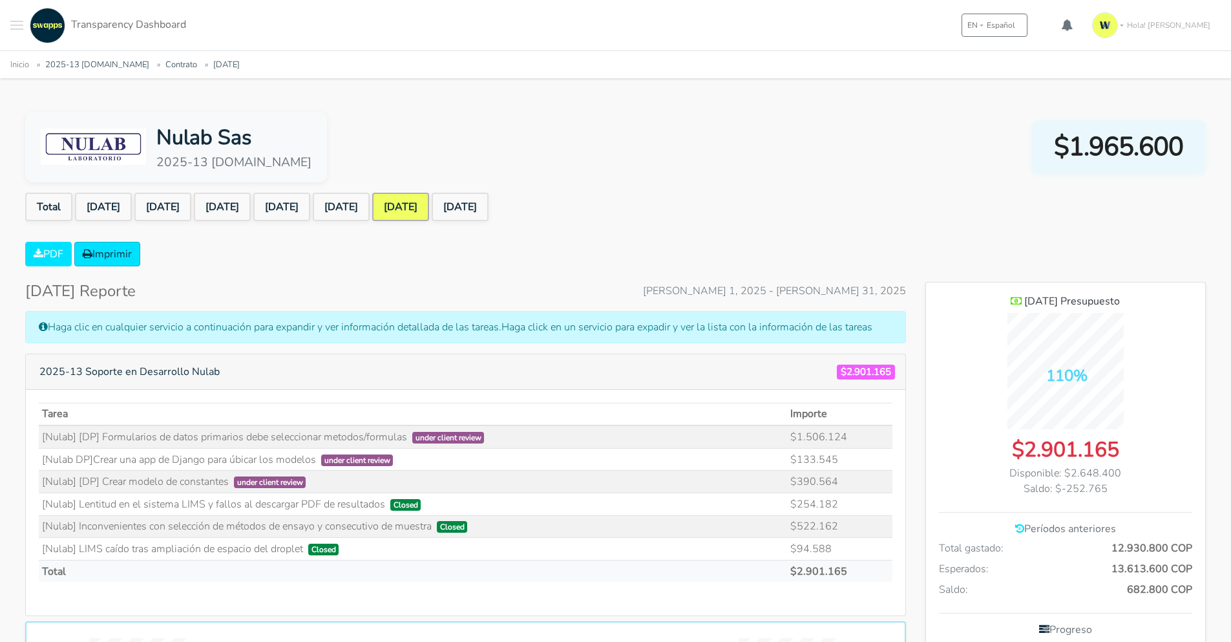 This screenshot has height=642, width=1231. What do you see at coordinates (840, 482) in the screenshot?
I see `td: $390.564` at bounding box center [840, 482].